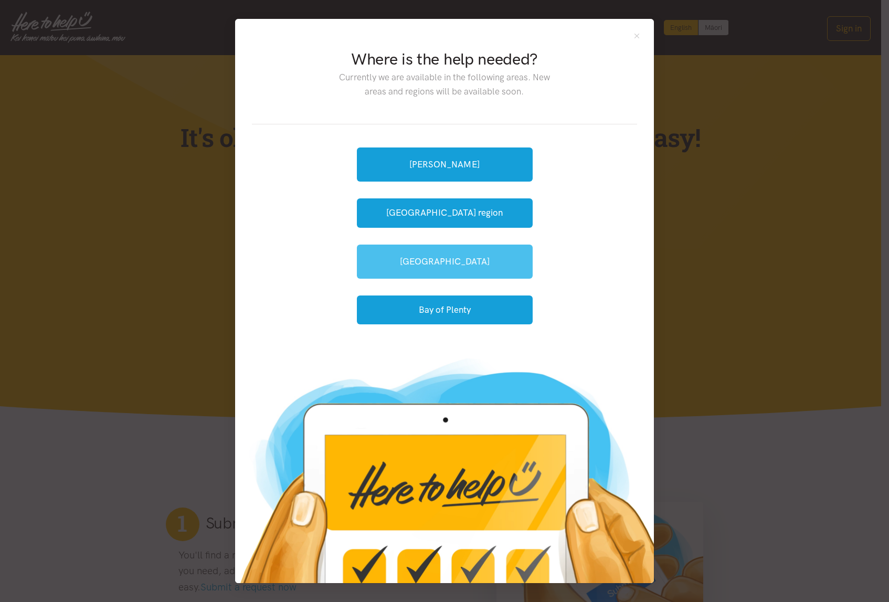 This screenshot has width=889, height=602. What do you see at coordinates (444, 84) in the screenshot?
I see `p: Currently we are available in the following areas. New areas and regions will be available soon.` at bounding box center [444, 84].